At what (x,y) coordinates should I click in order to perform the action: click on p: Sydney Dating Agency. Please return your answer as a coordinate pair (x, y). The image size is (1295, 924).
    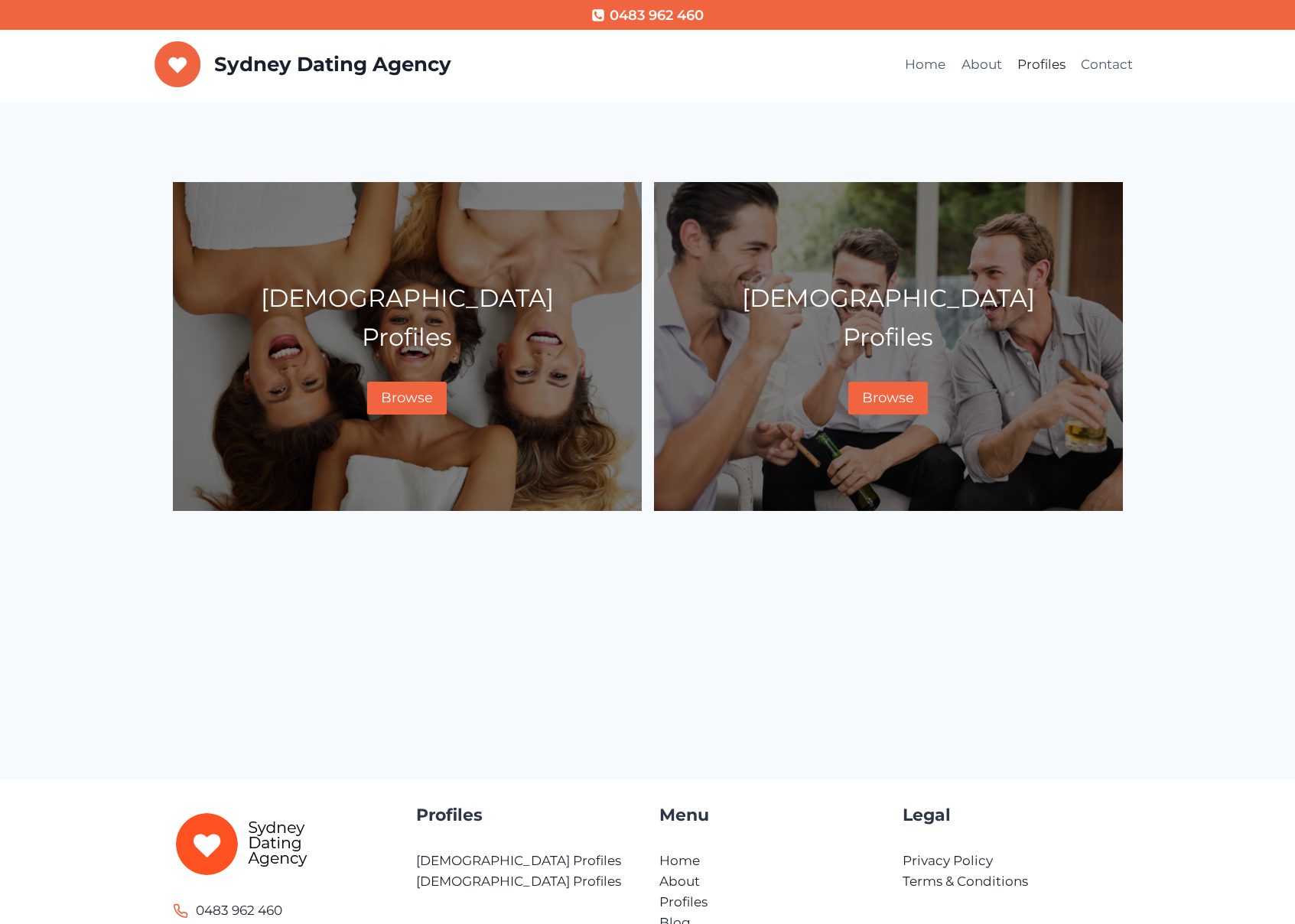
    Looking at the image, I should click on (333, 64).